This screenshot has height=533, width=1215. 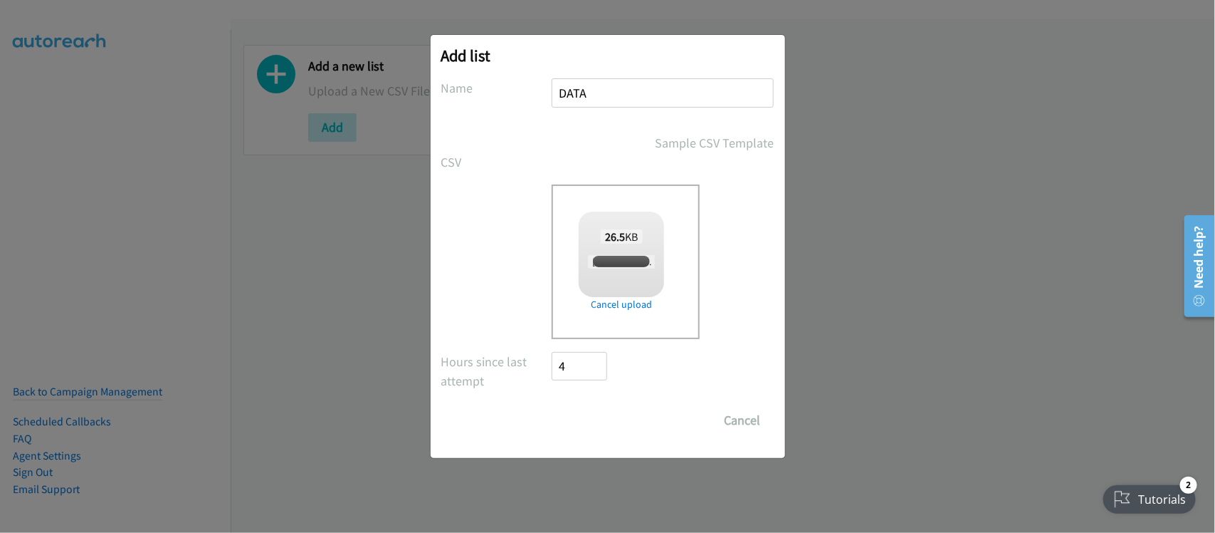 What do you see at coordinates (715, 142) in the screenshot?
I see `a: Sample CSV Template` at bounding box center [715, 142].